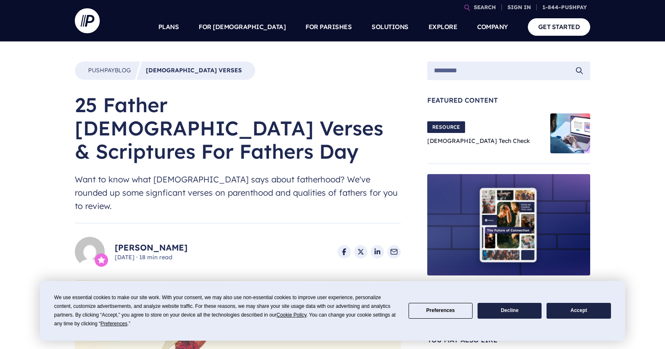 The image size is (665, 349). What do you see at coordinates (109, 71) in the screenshot?
I see `a: PushpayBlog` at bounding box center [109, 71].